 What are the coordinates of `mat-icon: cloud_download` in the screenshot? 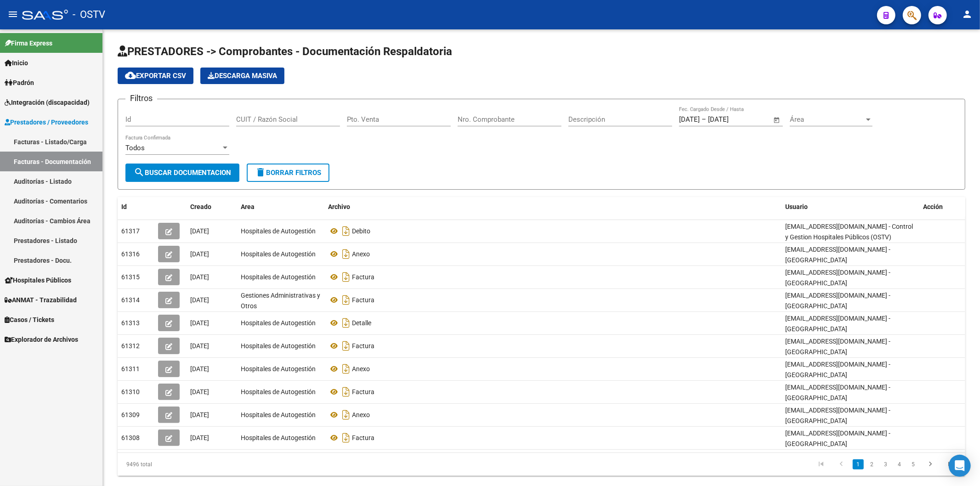 It's located at (131, 75).